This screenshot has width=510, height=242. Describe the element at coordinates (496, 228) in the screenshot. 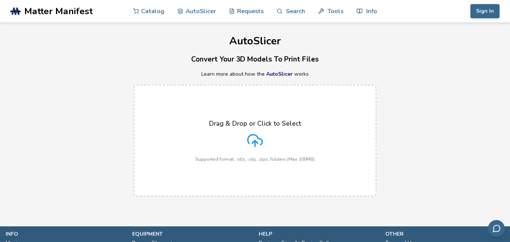

I see `button: Send feedback via email` at that location.